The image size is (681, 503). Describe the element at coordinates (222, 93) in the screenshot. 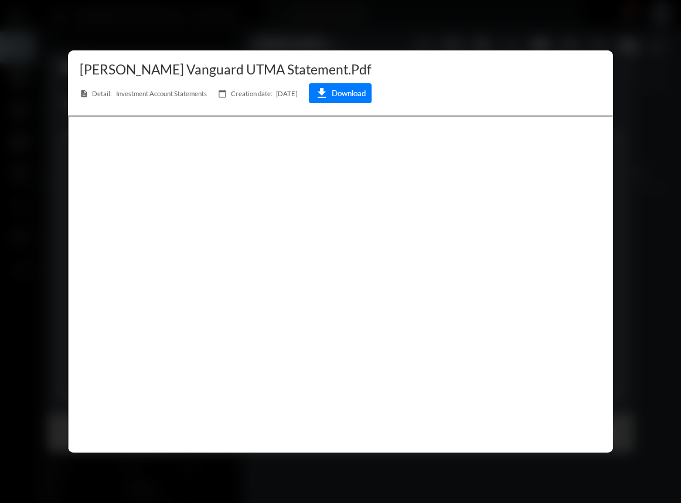

I see `i: calendar_today` at that location.